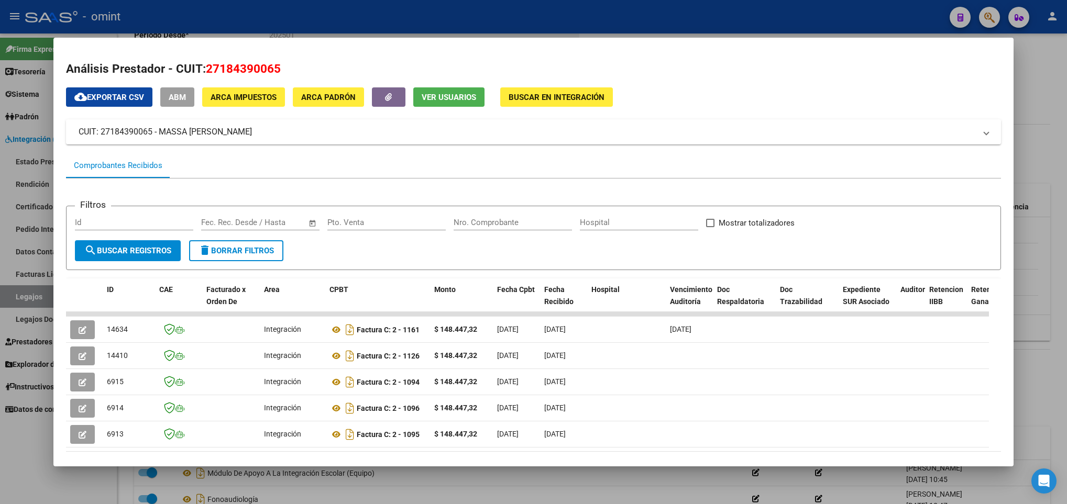 This screenshot has width=1067, height=504. What do you see at coordinates (128, 251) in the screenshot?
I see `span: Buscar Registros` at bounding box center [128, 251].